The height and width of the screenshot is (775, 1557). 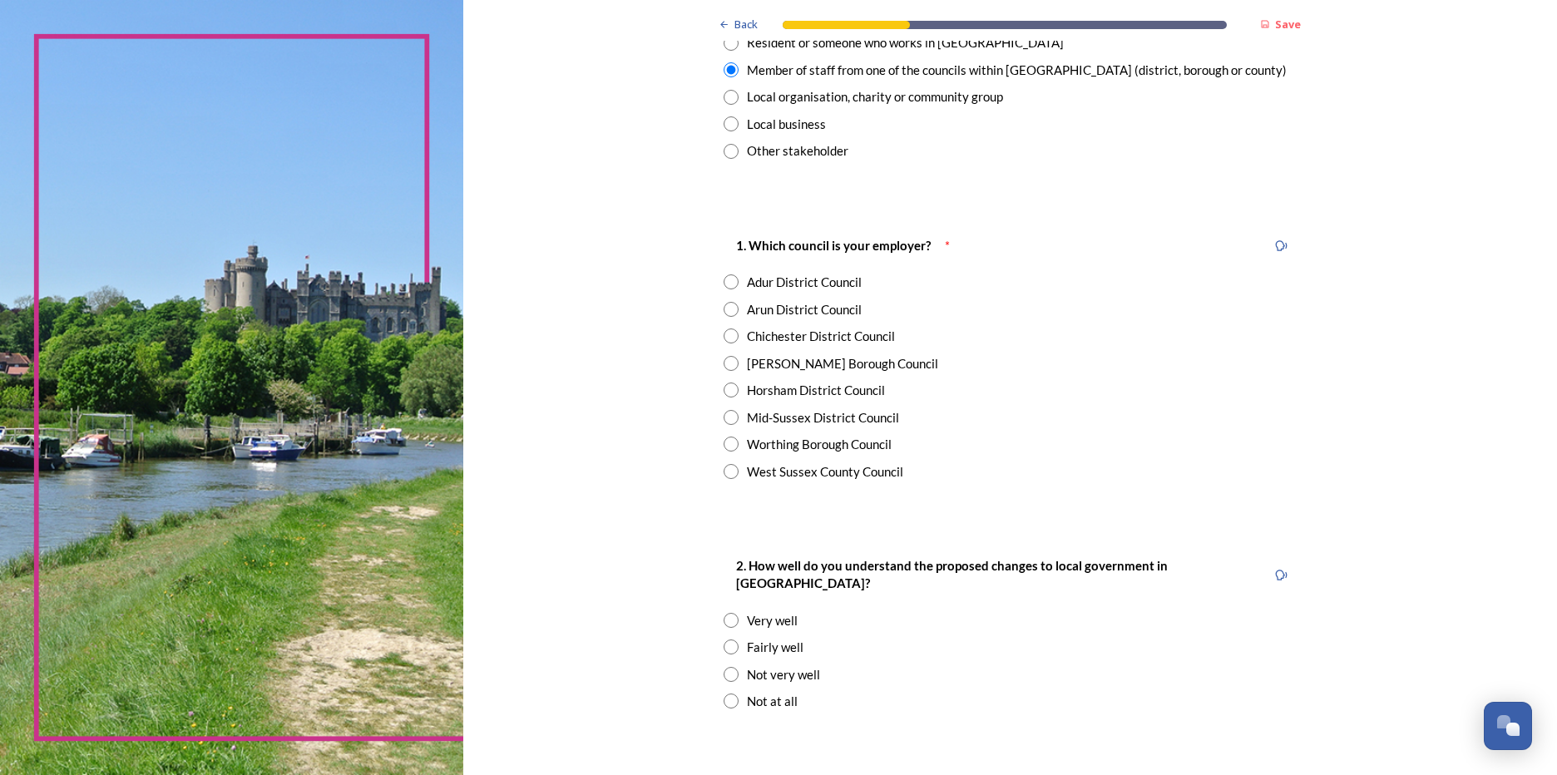 What do you see at coordinates (786, 124) in the screenshot?
I see `div: Local business` at bounding box center [786, 124].